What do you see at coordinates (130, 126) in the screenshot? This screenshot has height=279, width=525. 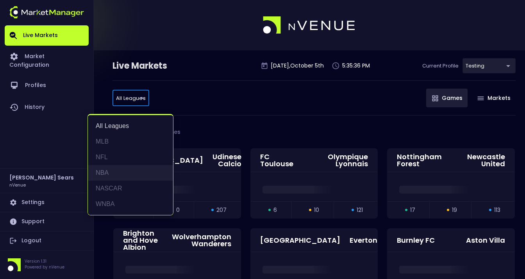 I see `li: All Leagues` at bounding box center [130, 126].